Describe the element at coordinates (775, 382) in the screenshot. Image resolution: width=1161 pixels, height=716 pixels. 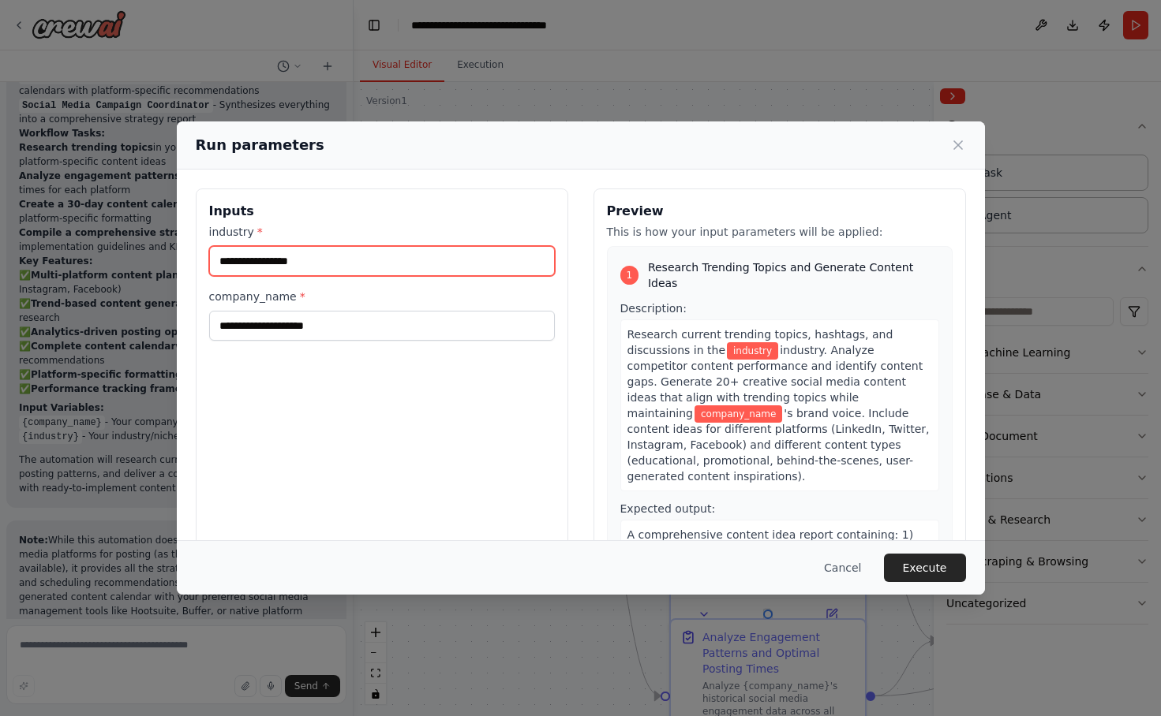
I see `span: industry. Analyze competitor content performance and identify content gaps. Generate 20+ creative...` at that location.